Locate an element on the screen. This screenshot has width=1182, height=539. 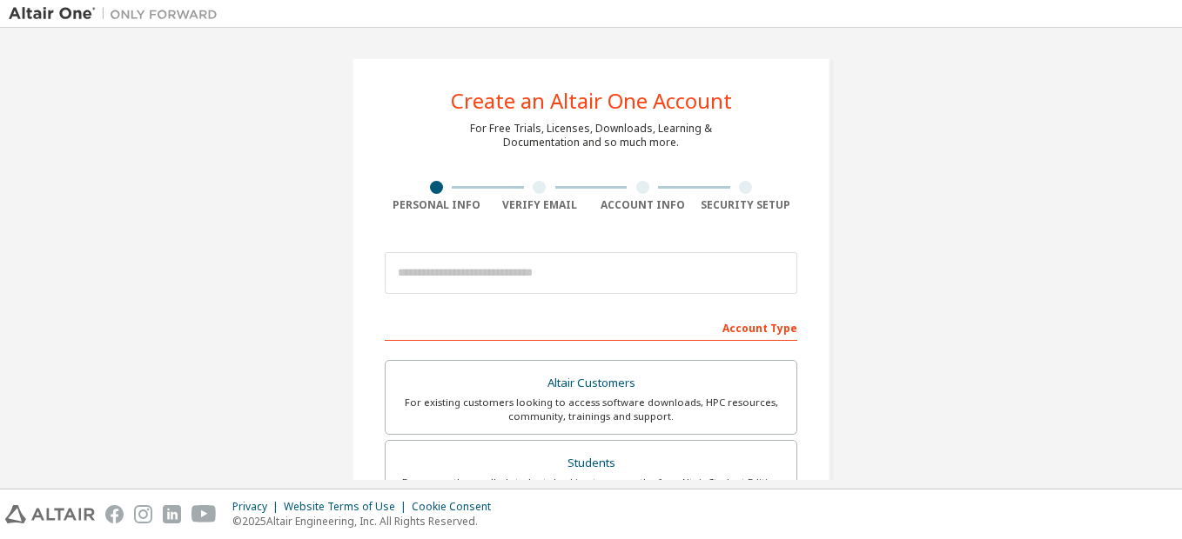
img: altair_logo.svg is located at coordinates (50, 514).